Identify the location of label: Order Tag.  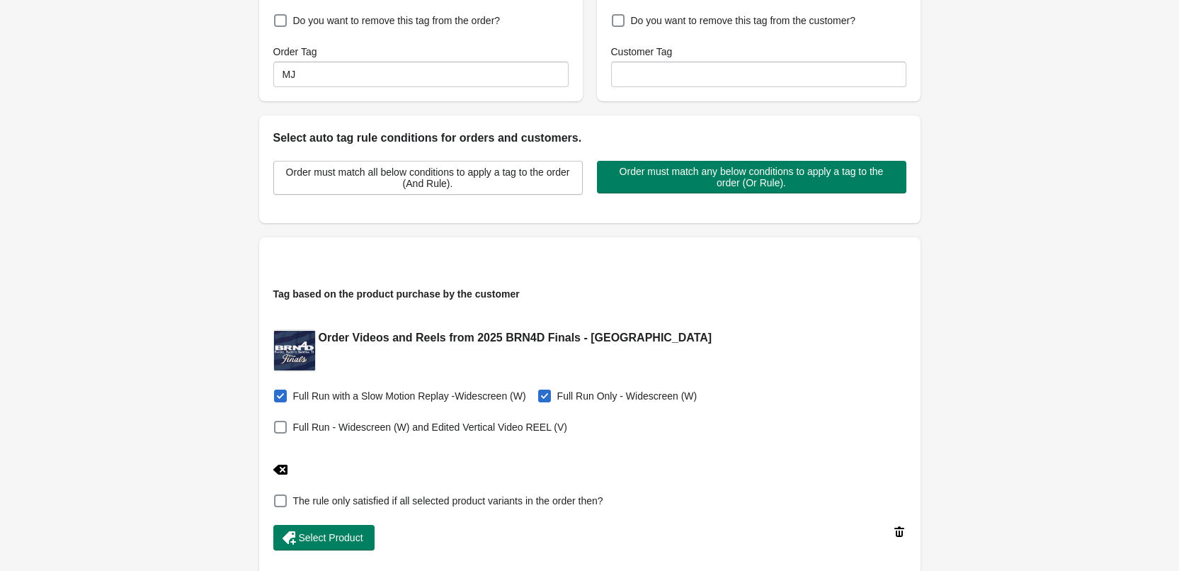
(295, 52).